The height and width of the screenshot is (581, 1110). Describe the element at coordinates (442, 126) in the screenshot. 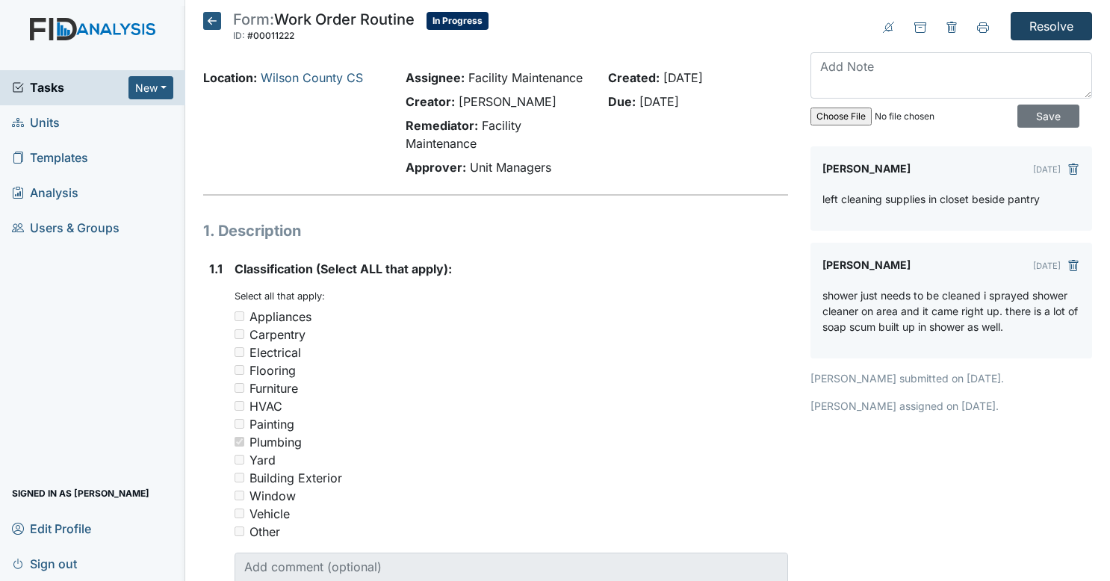

I see `strong: Remediator:` at that location.